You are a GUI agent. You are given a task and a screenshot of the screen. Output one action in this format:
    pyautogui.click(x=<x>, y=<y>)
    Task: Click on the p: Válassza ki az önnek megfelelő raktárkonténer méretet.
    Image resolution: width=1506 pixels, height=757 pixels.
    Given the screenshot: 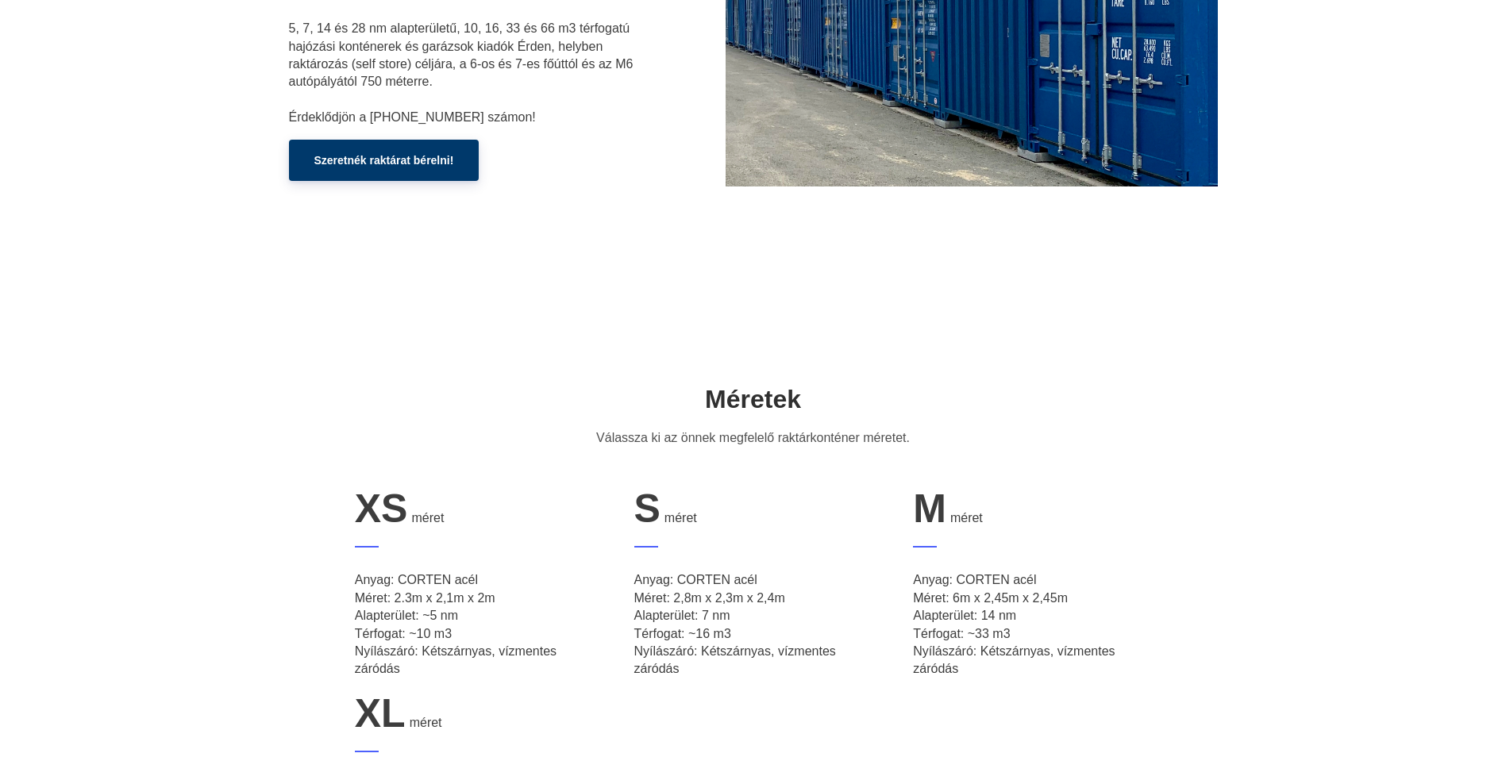 What is the action you would take?
    pyautogui.click(x=753, y=438)
    